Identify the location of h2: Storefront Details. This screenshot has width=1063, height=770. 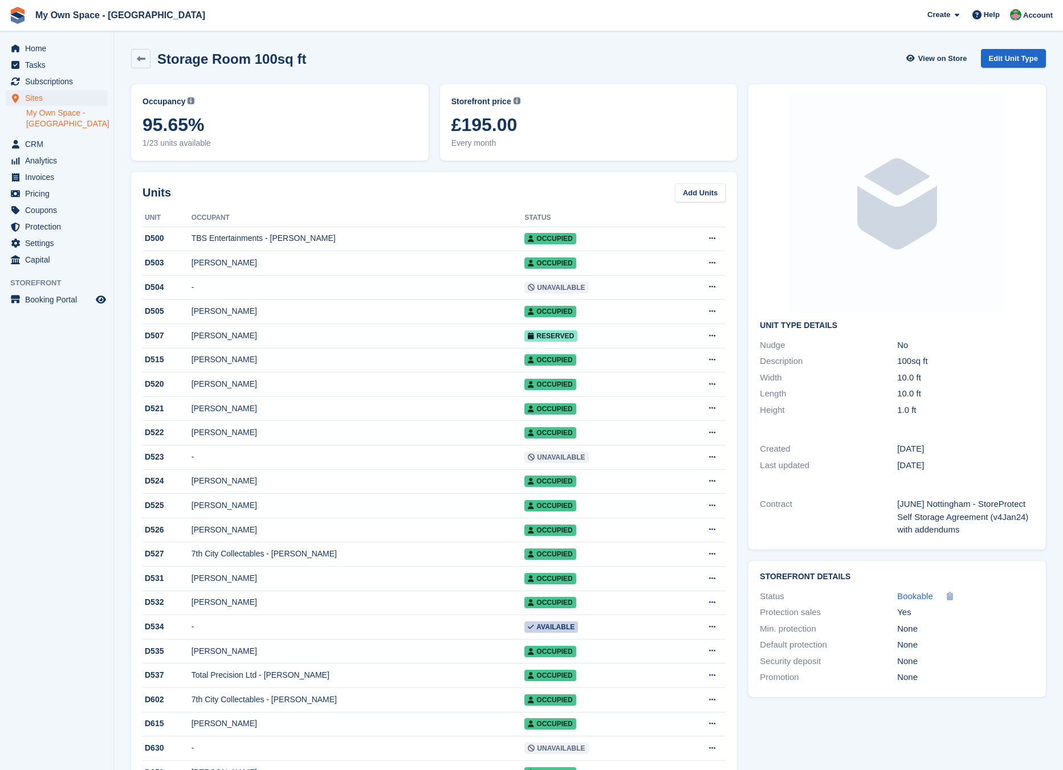
(897, 577).